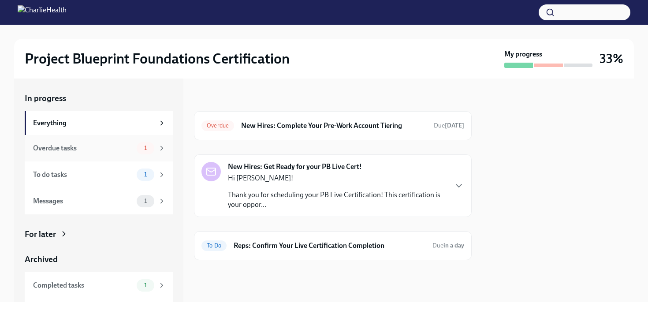 The height and width of the screenshot is (311, 648). Describe the element at coordinates (83, 174) in the screenshot. I see `div: To do tasks` at that location.